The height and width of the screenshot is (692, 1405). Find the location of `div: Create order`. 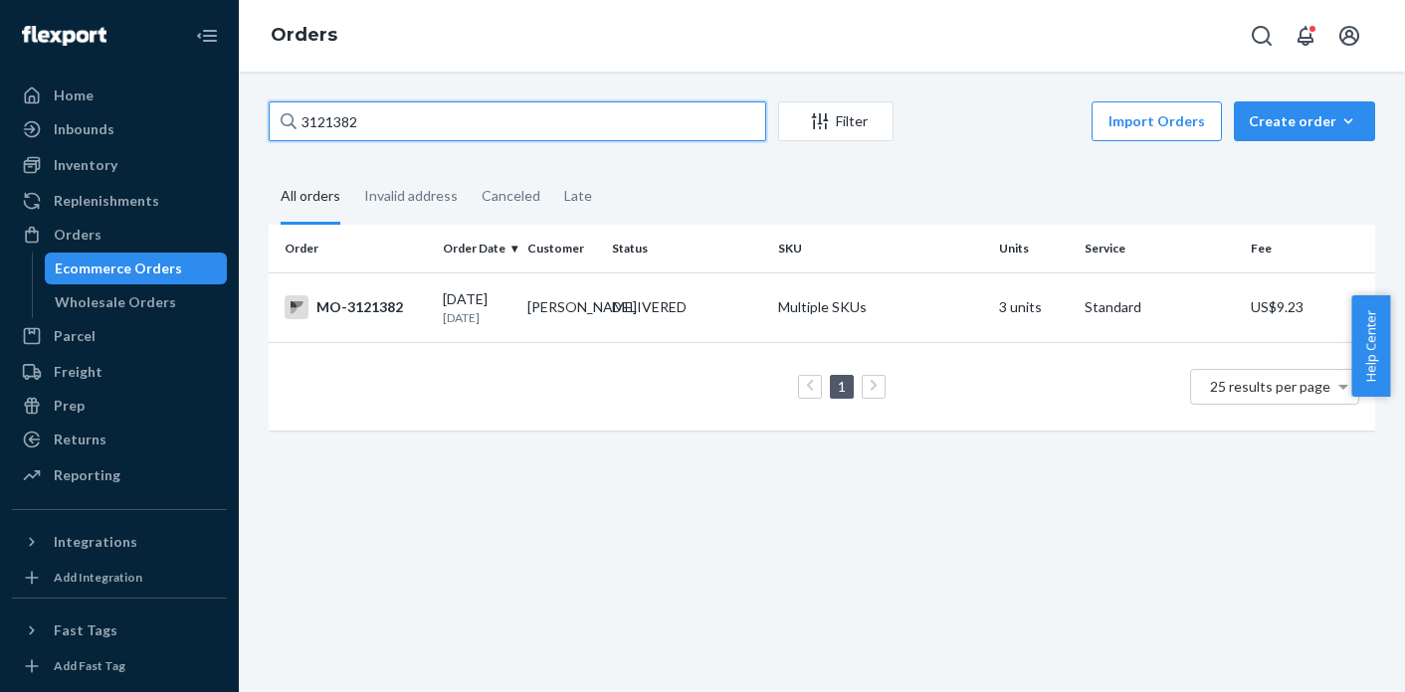

div: Create order is located at coordinates (1304, 121).